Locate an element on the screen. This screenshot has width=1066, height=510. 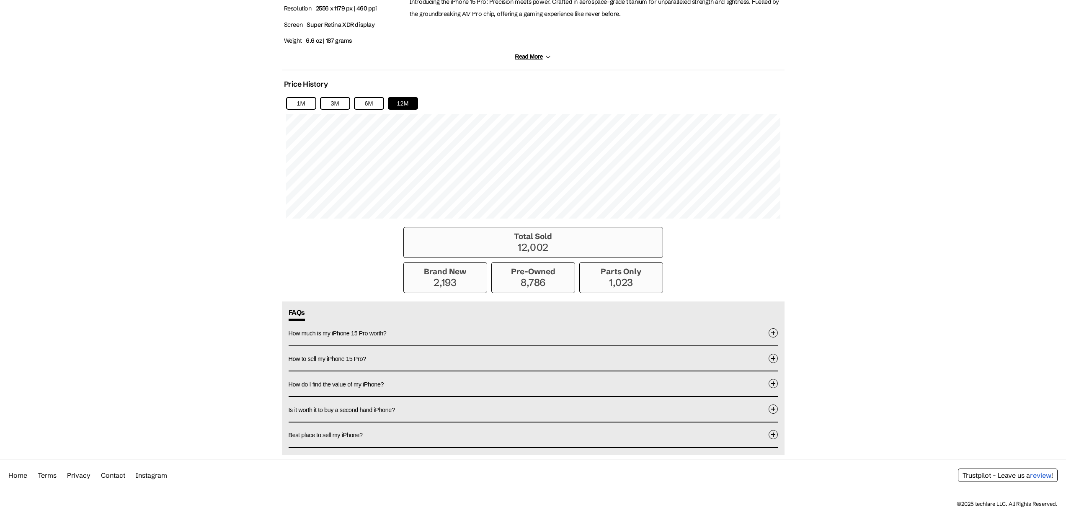
h3: Parts Only is located at coordinates (621, 271).